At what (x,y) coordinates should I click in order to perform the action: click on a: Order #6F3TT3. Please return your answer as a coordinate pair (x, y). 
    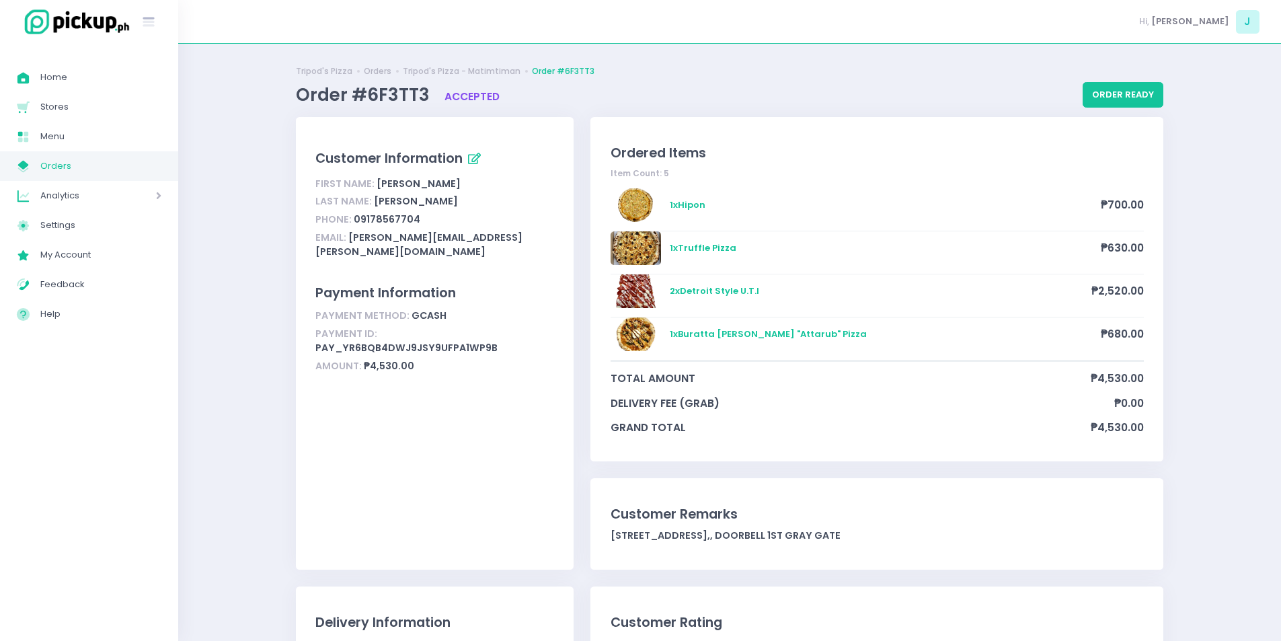
    Looking at the image, I should click on (563, 71).